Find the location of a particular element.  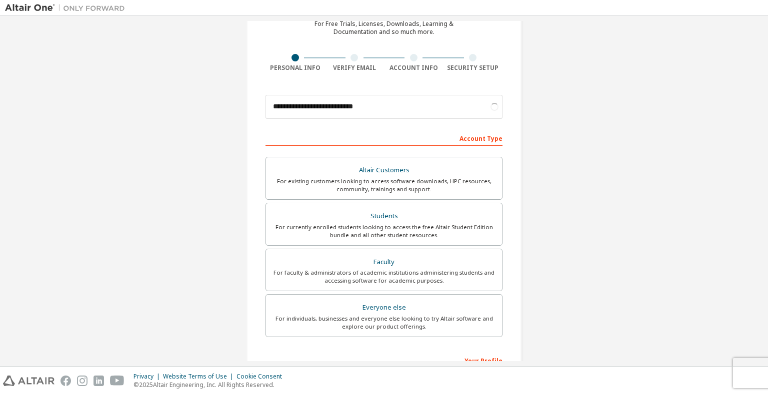

div: Cookie Consent is located at coordinates (262, 377).